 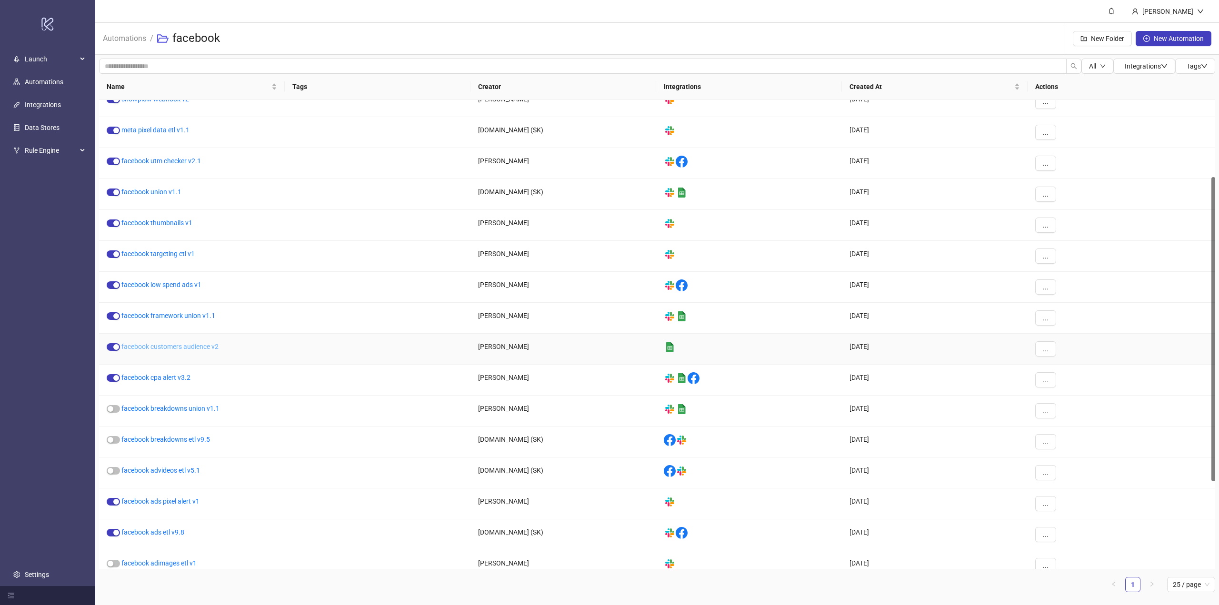 What do you see at coordinates (935, 87) in the screenshot?
I see `th: Created At` at bounding box center [935, 87].